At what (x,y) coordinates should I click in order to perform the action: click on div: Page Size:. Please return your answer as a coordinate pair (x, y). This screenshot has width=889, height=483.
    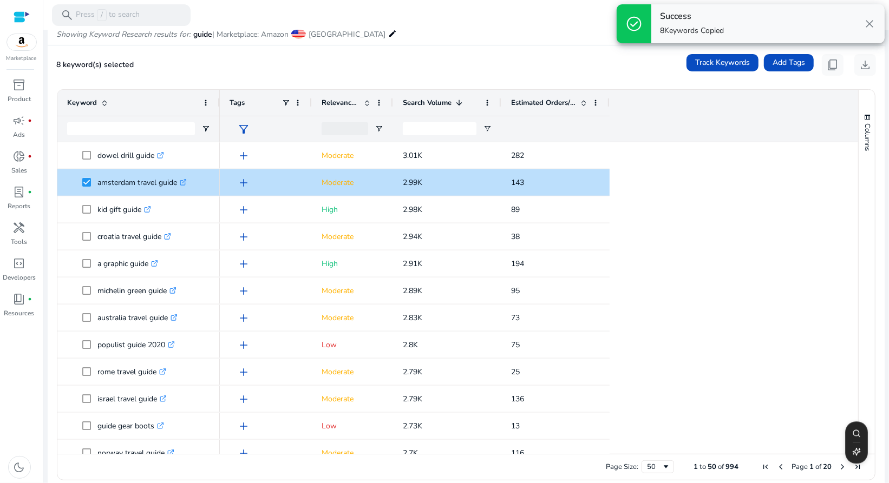
    Looking at the image, I should click on (622, 467).